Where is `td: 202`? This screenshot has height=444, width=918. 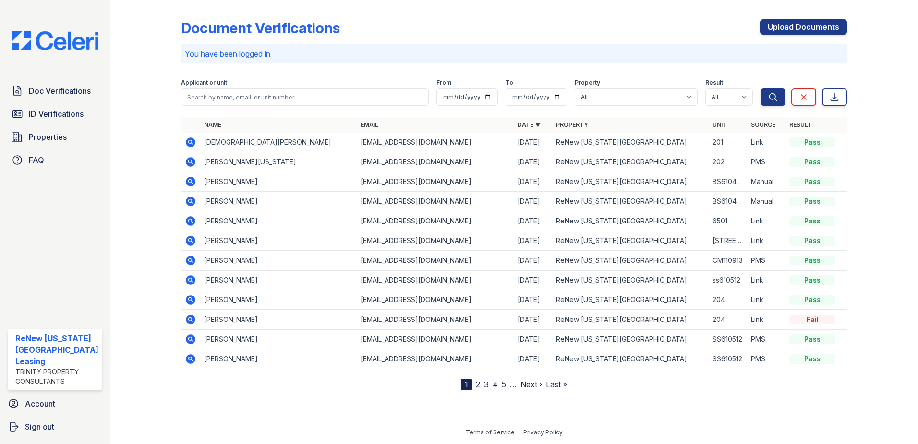
td: 202 is located at coordinates (728, 162).